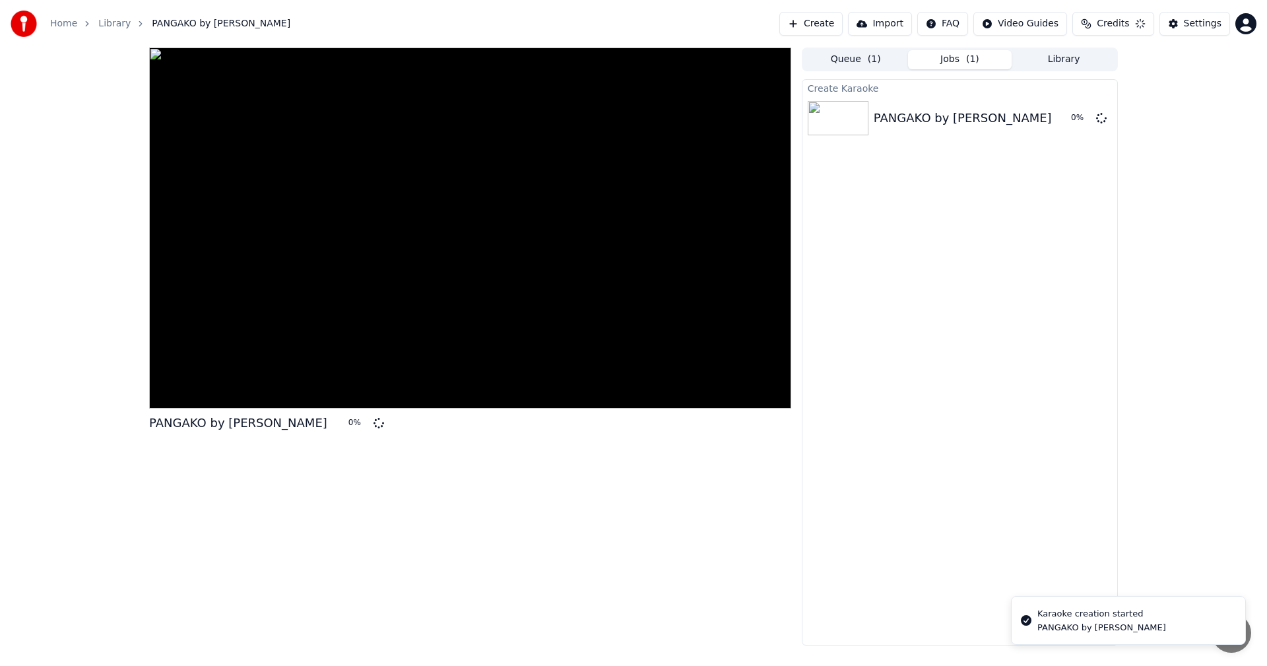 The image size is (1267, 666). Describe the element at coordinates (114, 24) in the screenshot. I see `a: Library` at that location.